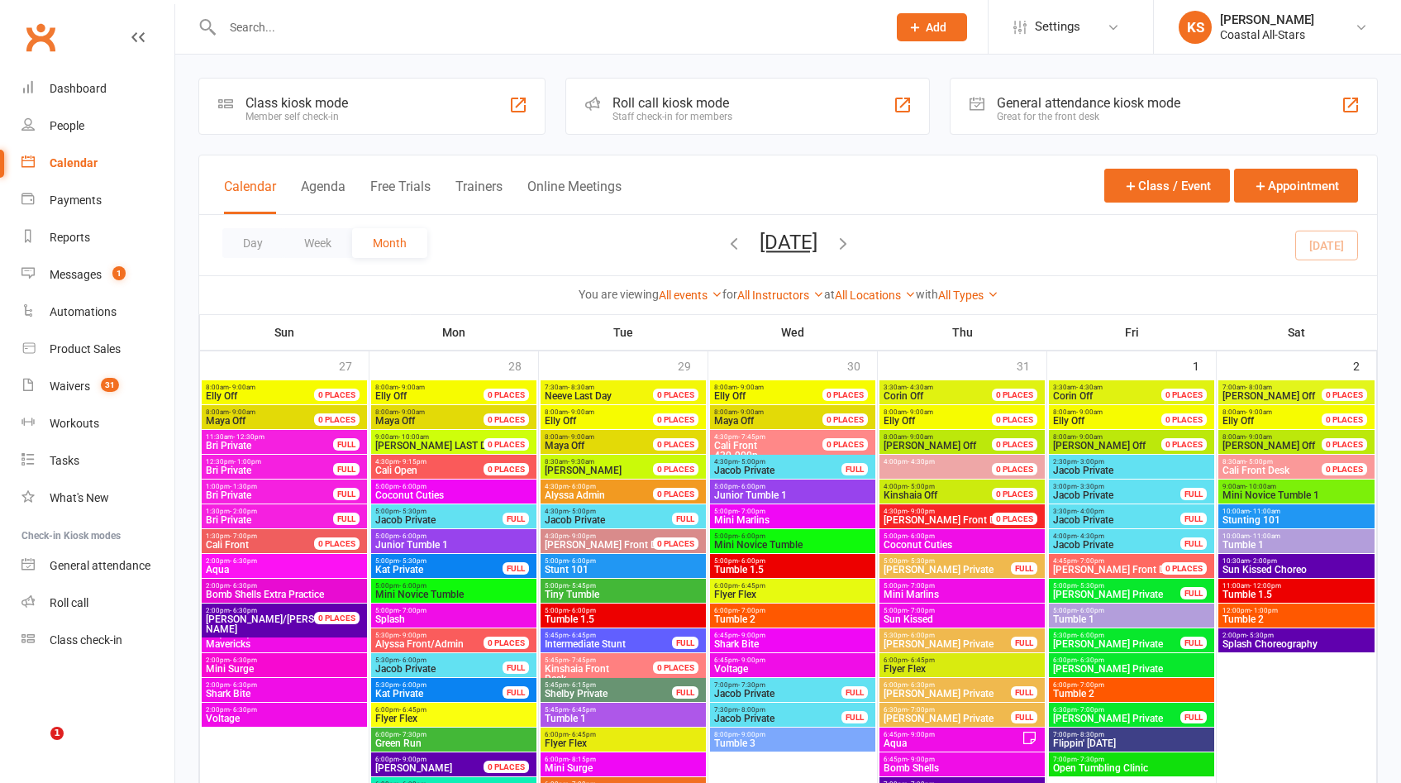  Describe the element at coordinates (1296, 495) in the screenshot. I see `span: Mini Novice Tumble 1` at that location.